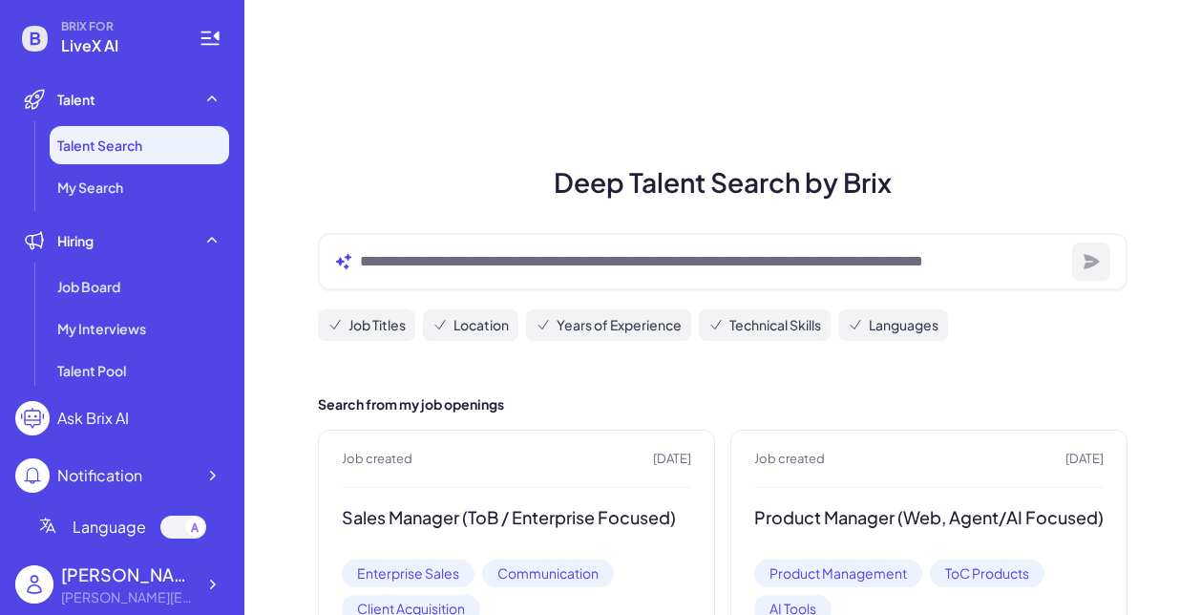  I want to click on span: Language, so click(109, 527).